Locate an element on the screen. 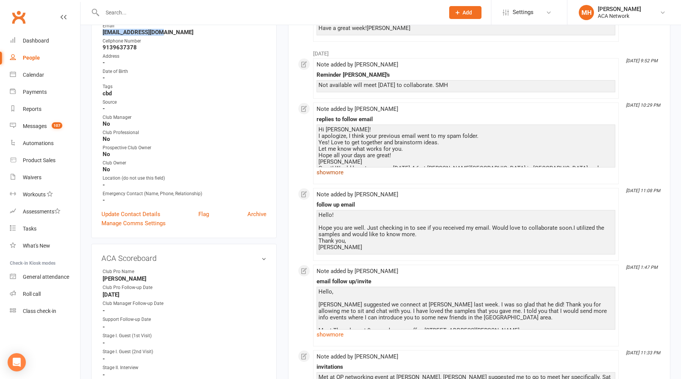 This screenshot has width=681, height=379. a: Workouts is located at coordinates (45, 195).